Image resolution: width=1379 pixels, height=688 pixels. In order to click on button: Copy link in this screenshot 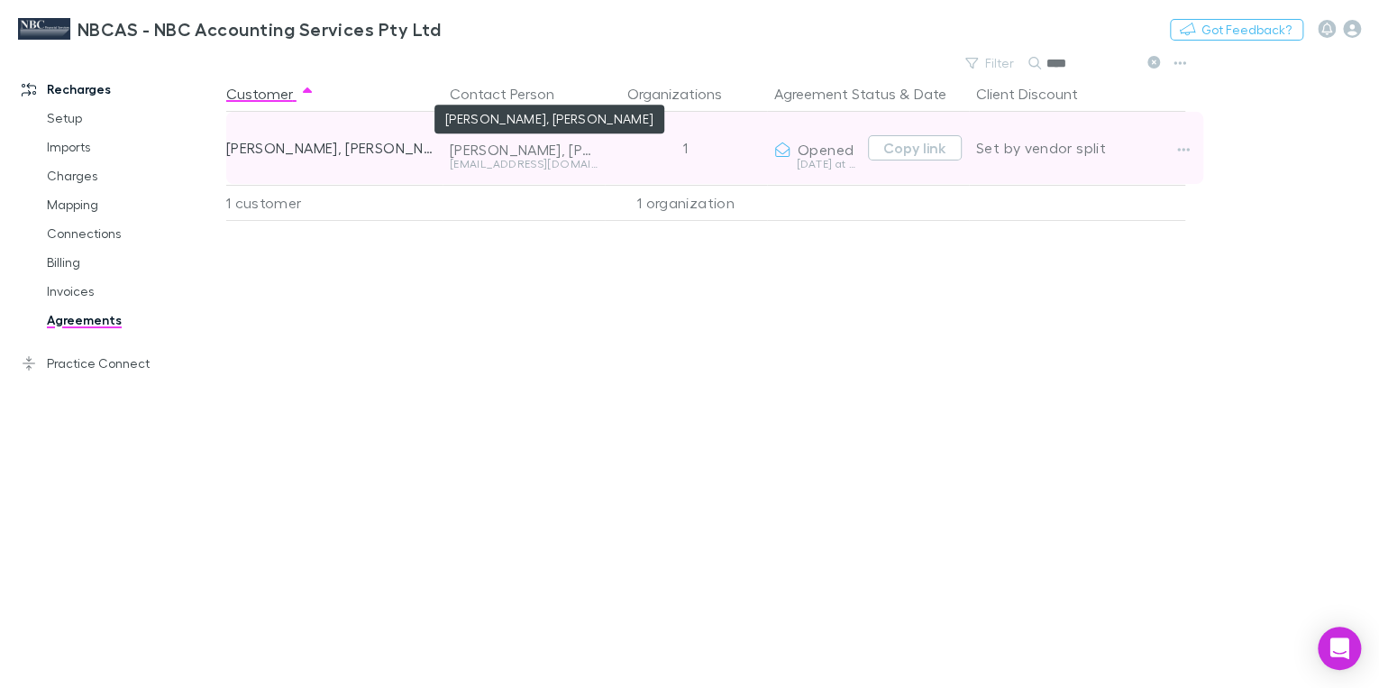, I will do `click(915, 148)`.